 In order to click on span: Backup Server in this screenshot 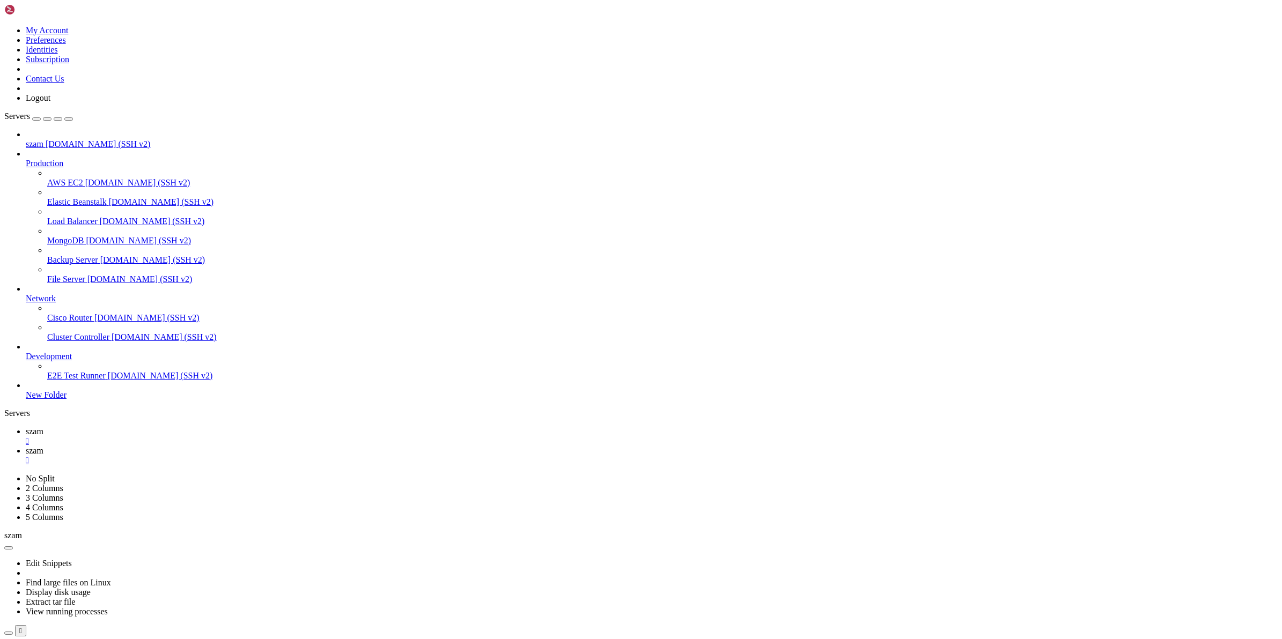, I will do `click(72, 260)`.